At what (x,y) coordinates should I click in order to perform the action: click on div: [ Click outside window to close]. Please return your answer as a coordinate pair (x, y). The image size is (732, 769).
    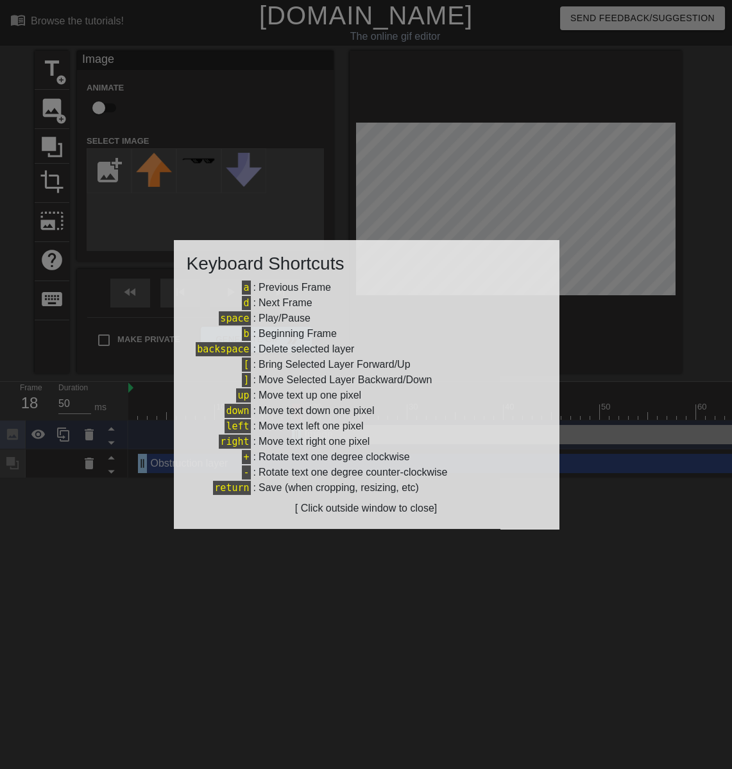
    Looking at the image, I should click on (366, 508).